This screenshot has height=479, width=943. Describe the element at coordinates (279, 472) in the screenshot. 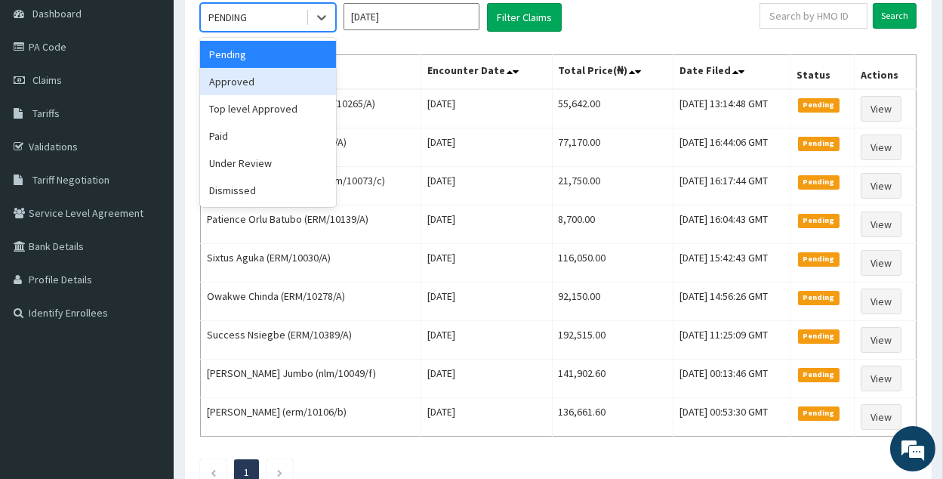

I see `a: Next page` at that location.